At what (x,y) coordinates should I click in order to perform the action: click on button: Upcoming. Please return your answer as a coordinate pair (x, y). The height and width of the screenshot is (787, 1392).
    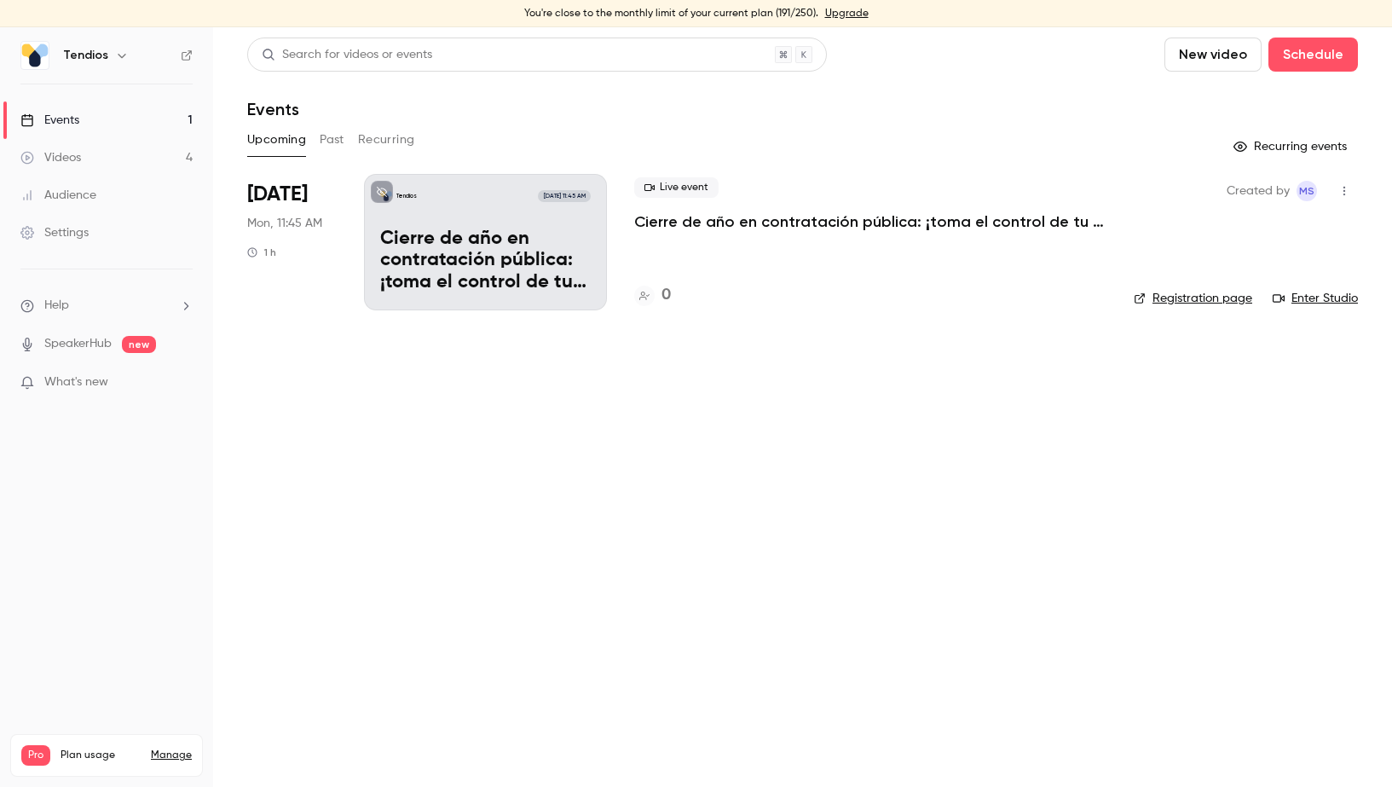
    Looking at the image, I should click on (276, 140).